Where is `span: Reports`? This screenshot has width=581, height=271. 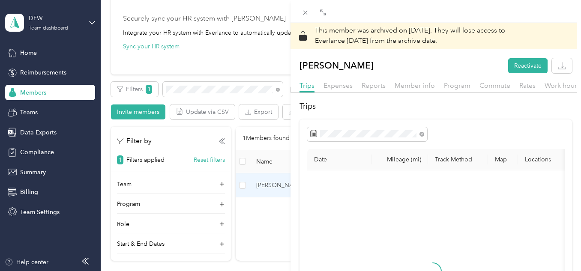 span: Reports is located at coordinates (374, 85).